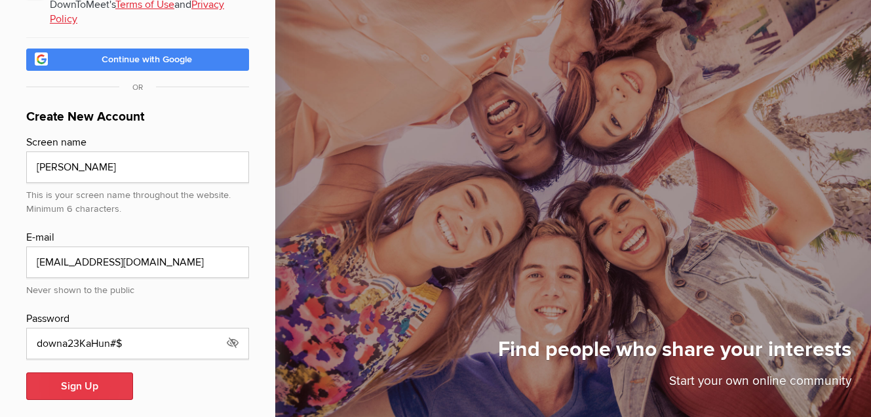 This screenshot has width=871, height=417. I want to click on div: This is your screen name throughout the website. Minimum 6 characters., so click(138, 199).